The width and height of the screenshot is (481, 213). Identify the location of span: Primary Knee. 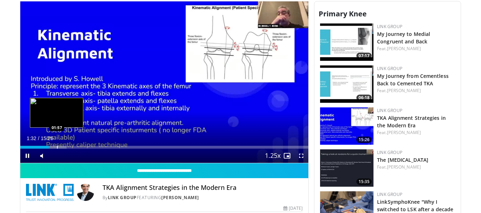
(342, 14).